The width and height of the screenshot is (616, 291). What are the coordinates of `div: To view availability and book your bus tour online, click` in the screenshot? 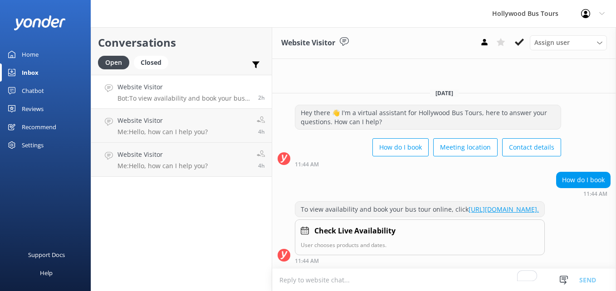 It's located at (420, 210).